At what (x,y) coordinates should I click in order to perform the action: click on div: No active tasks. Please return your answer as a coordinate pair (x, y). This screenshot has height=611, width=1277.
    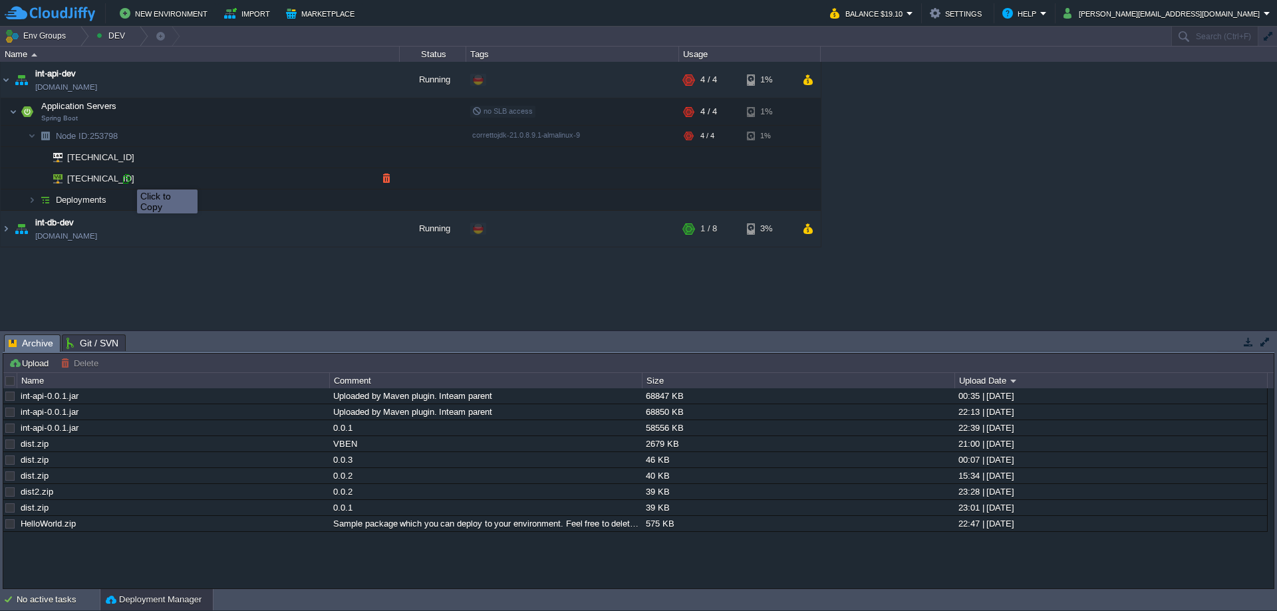
    Looking at the image, I should click on (58, 600).